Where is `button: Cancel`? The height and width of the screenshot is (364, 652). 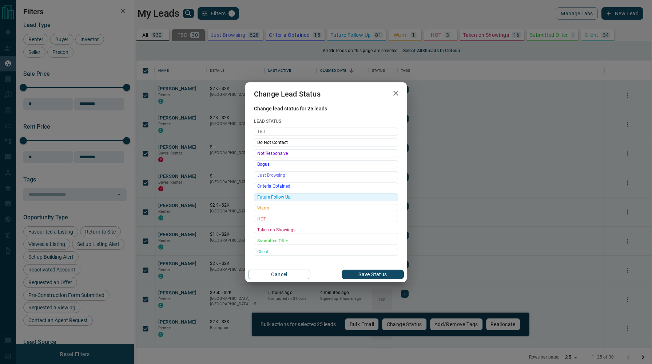 button: Cancel is located at coordinates (279, 274).